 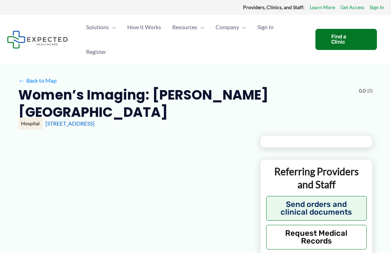 I want to click on a: Find a Clinic, so click(x=346, y=39).